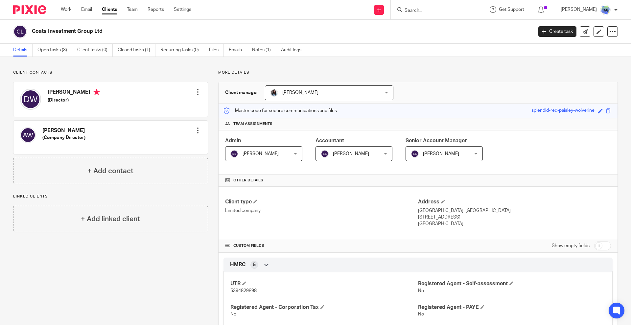 The height and width of the screenshot is (325, 631). What do you see at coordinates (605, 10) in the screenshot?
I see `img: FINAL%20LOGO%20FOR%20TME.png` at bounding box center [605, 10].